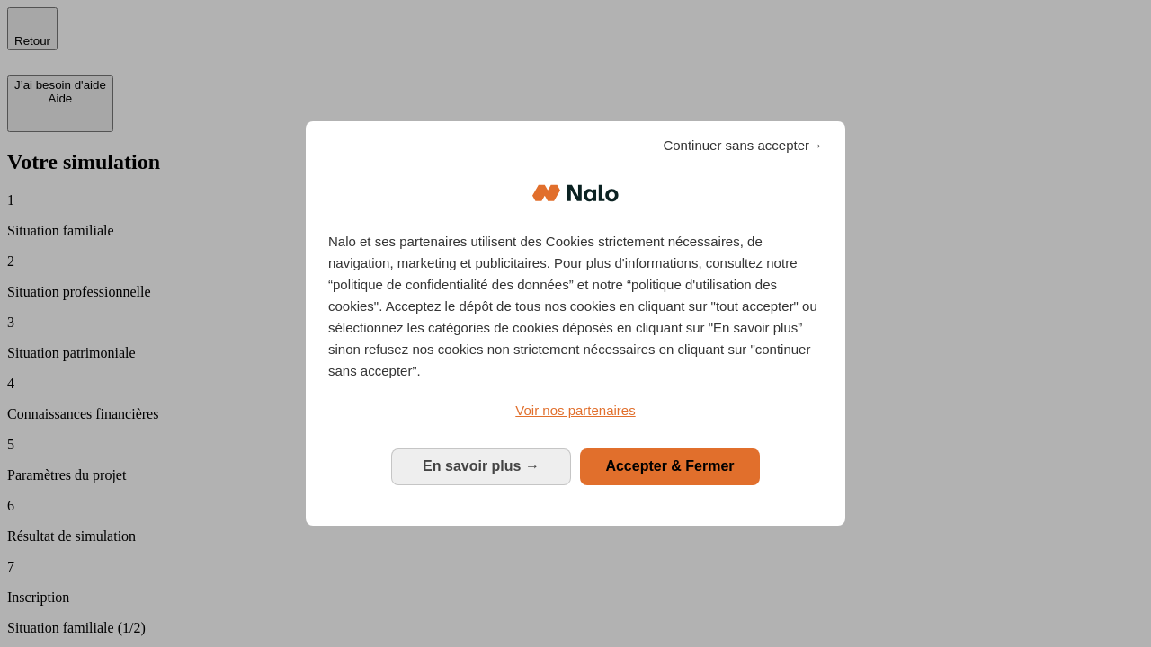  I want to click on button: Accepter & Fermer: Accepter notre traitement des données et fermer, so click(670, 467).